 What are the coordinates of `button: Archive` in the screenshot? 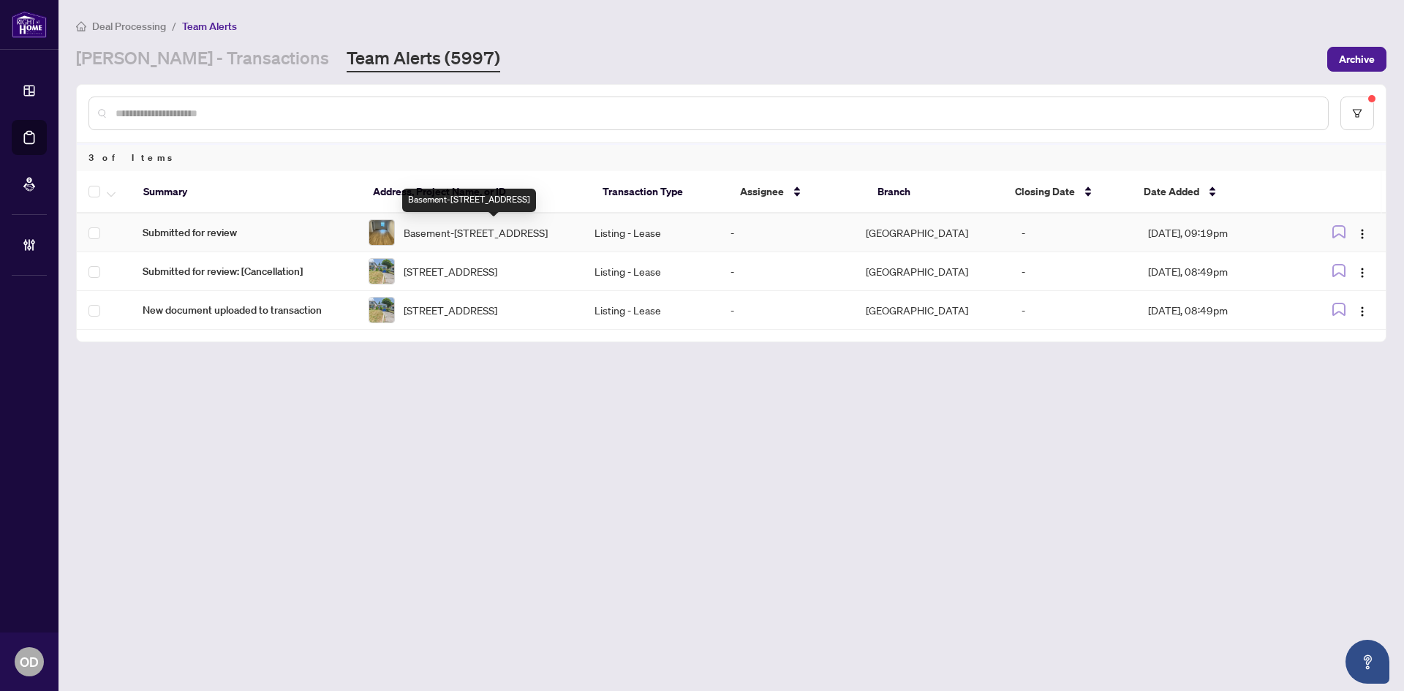 It's located at (1356, 59).